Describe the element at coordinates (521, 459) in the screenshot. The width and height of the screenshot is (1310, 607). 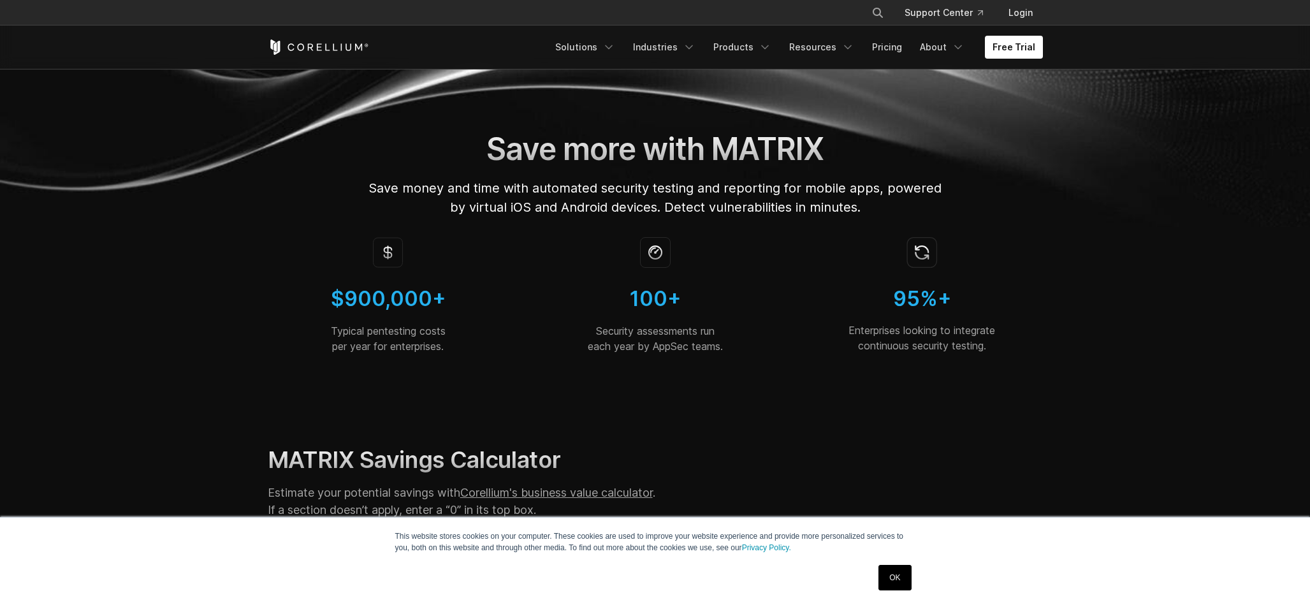
I see `h2: MATRIX Savings Calculator` at that location.